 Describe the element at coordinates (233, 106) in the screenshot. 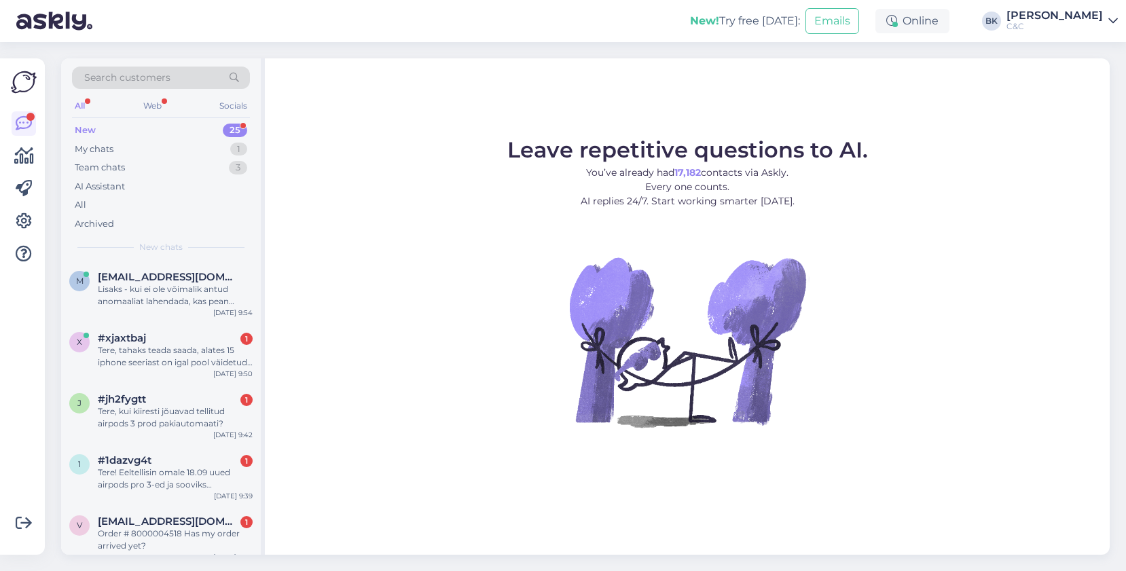

I see `div: Socials` at that location.